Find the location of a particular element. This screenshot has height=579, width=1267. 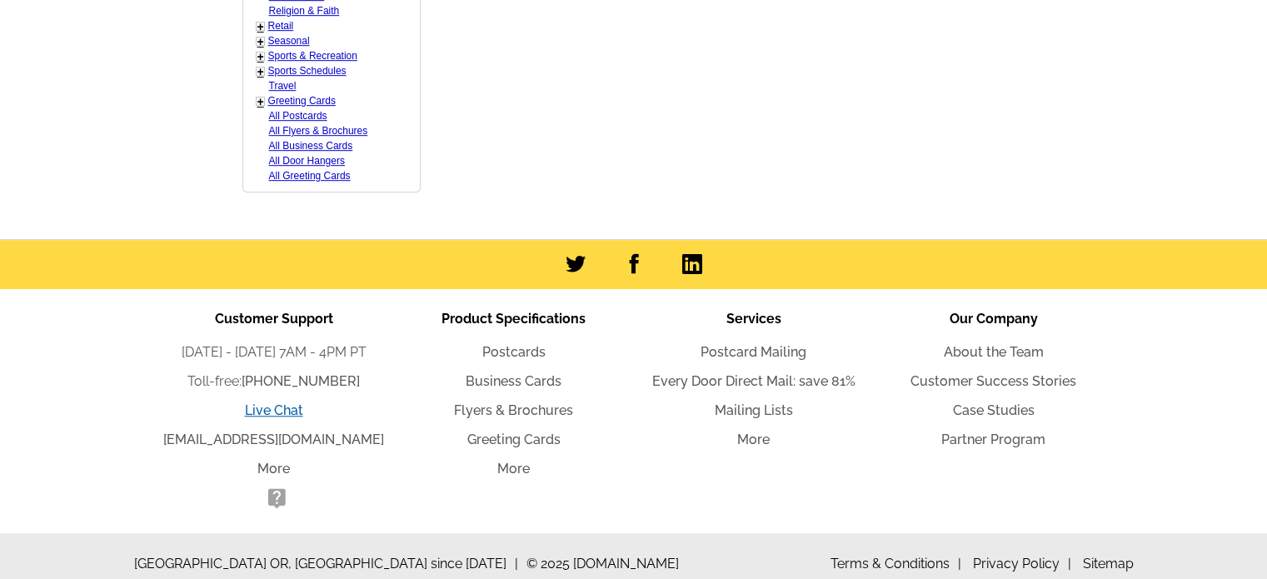

a: Customer Success Stories is located at coordinates (993, 381).